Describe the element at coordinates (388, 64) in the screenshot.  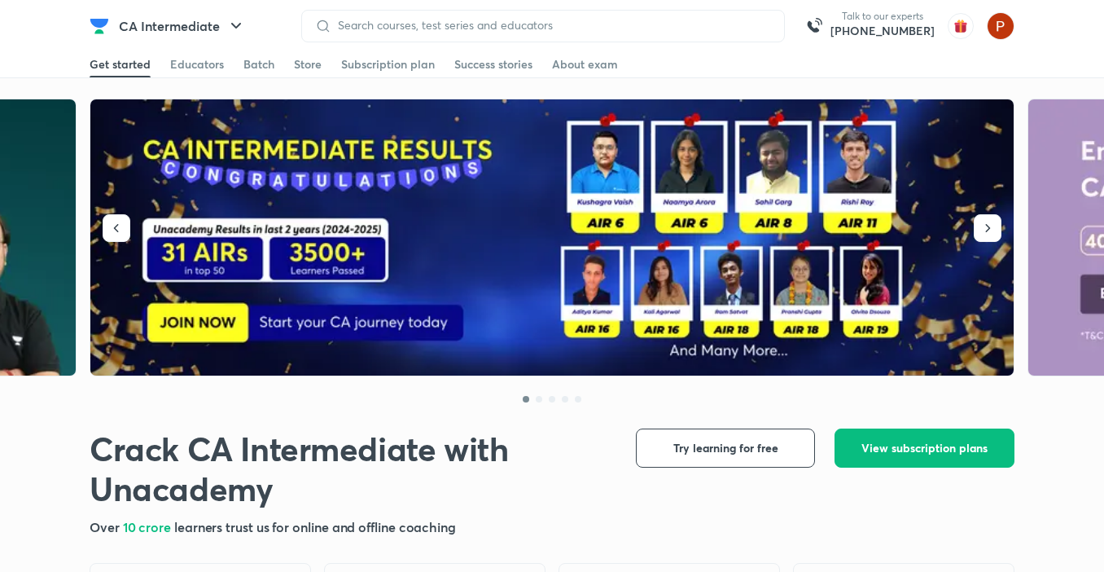
I see `div: Subscription plan` at that location.